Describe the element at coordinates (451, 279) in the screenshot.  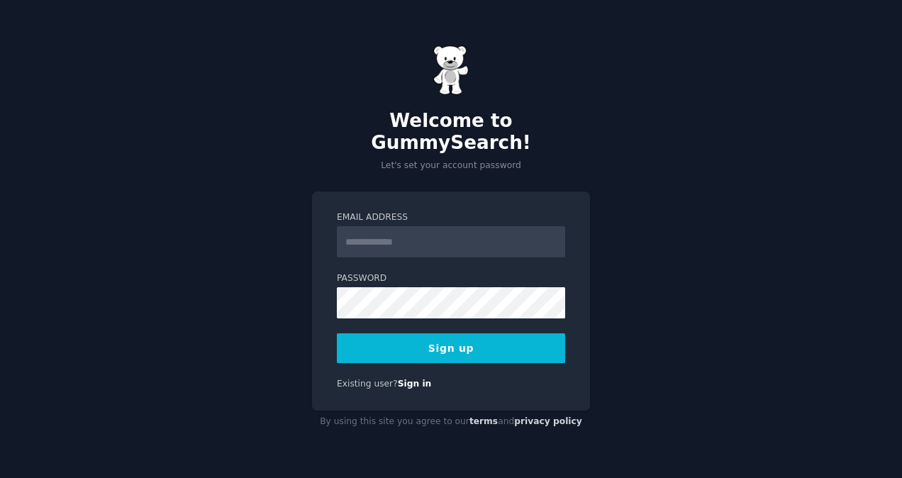
I see `label: Password` at that location.